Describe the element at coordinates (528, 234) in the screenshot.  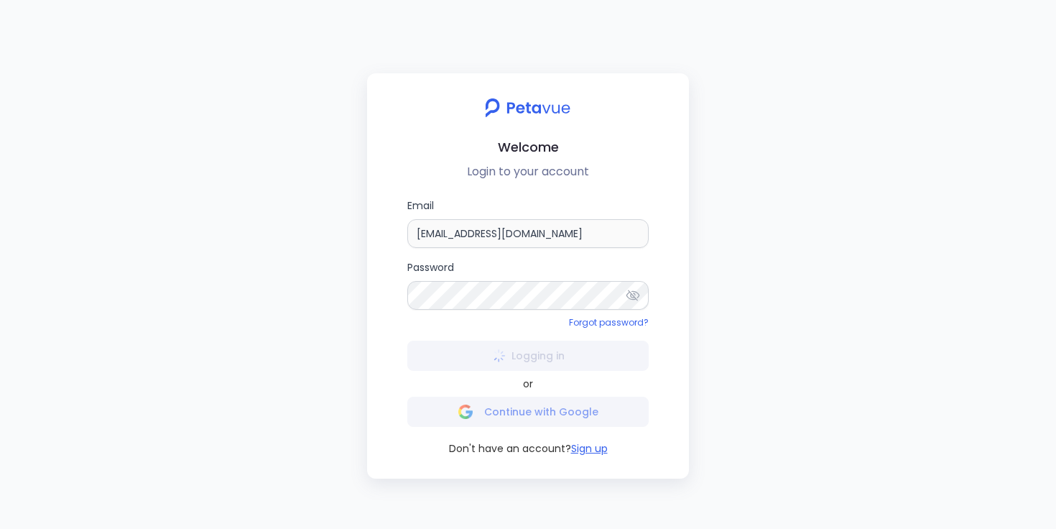
I see `input: Email` at that location.